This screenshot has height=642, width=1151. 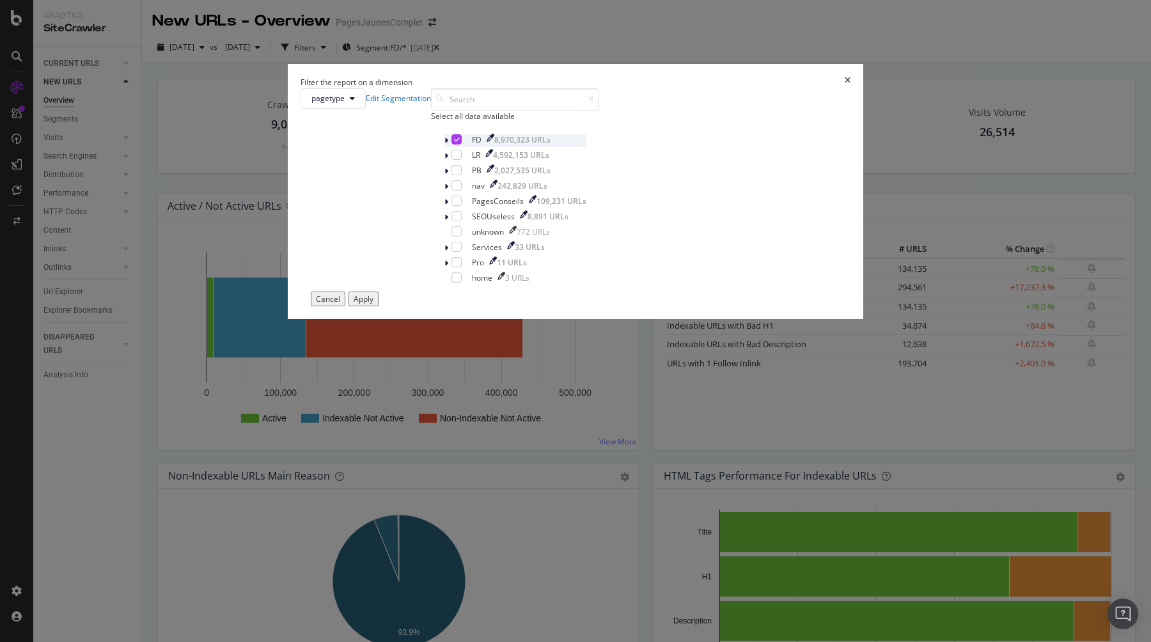 What do you see at coordinates (328, 299) in the screenshot?
I see `button: Cancel` at bounding box center [328, 299].